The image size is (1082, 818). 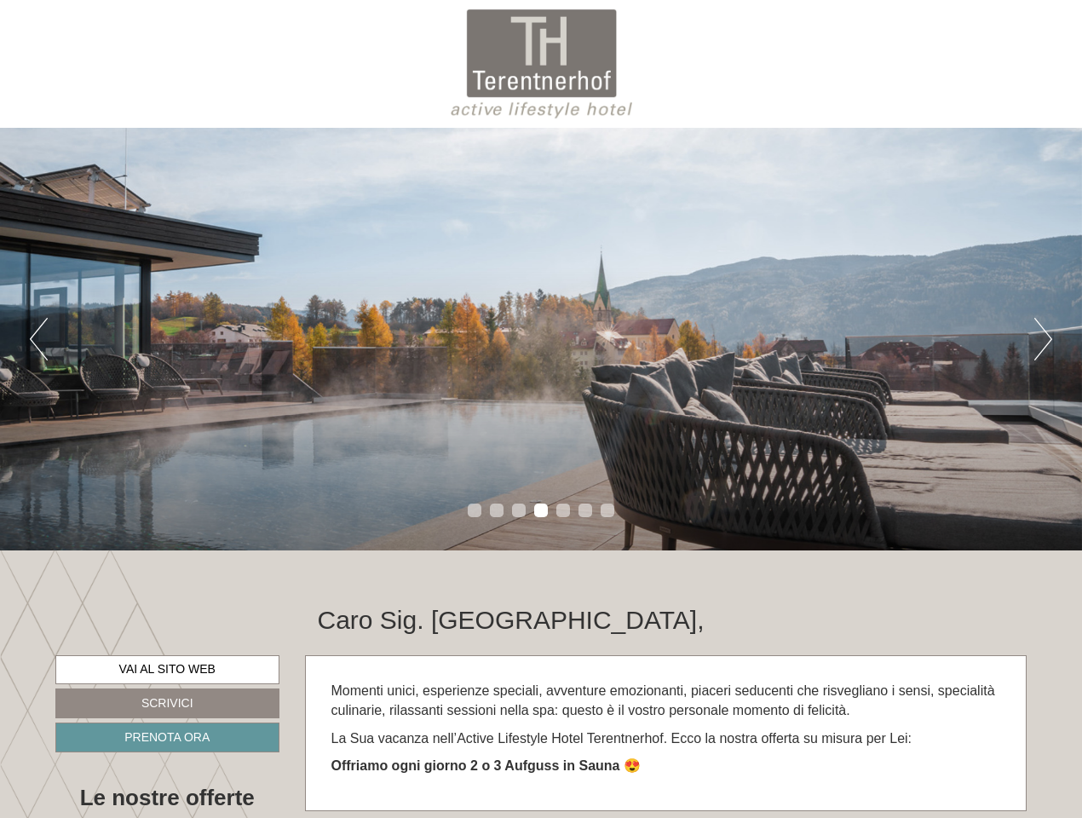 What do you see at coordinates (666, 739) in the screenshot?
I see `p: La Sua vacanza nell’Active Lifestyle Hotel Terentnerhof. Ecco la nostra offerta su misura per Lei:` at bounding box center [666, 739].